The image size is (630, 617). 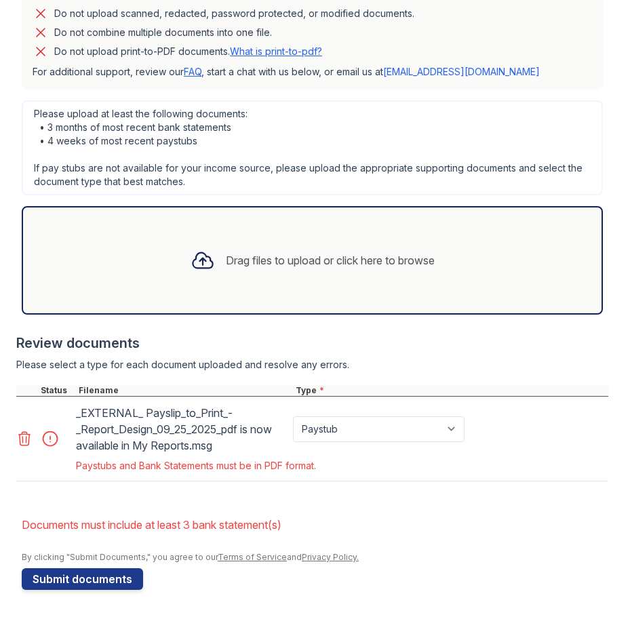 What do you see at coordinates (312, 72) in the screenshot?
I see `p: For additional support, review our , start a chat with us below, or email us at` at bounding box center [312, 72].